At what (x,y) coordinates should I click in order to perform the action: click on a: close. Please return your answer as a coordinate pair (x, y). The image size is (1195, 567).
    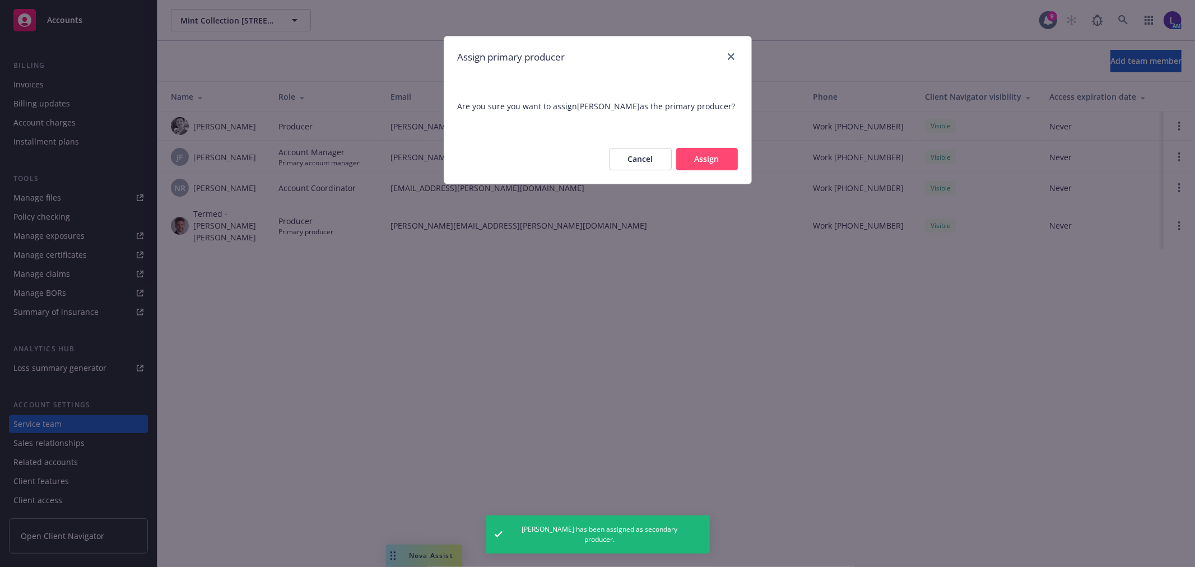
    Looking at the image, I should click on (731, 57).